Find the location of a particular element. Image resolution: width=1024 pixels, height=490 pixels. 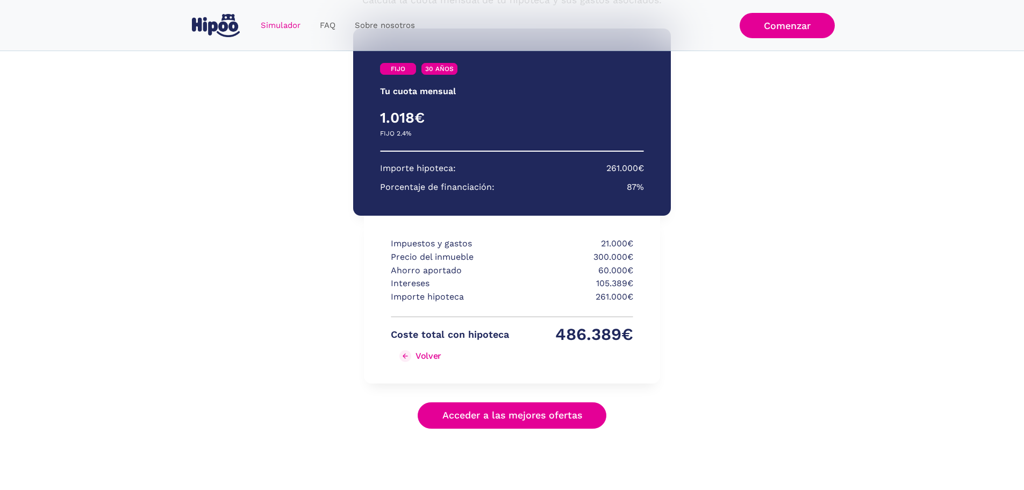

a: Comenzar is located at coordinates (787, 25).